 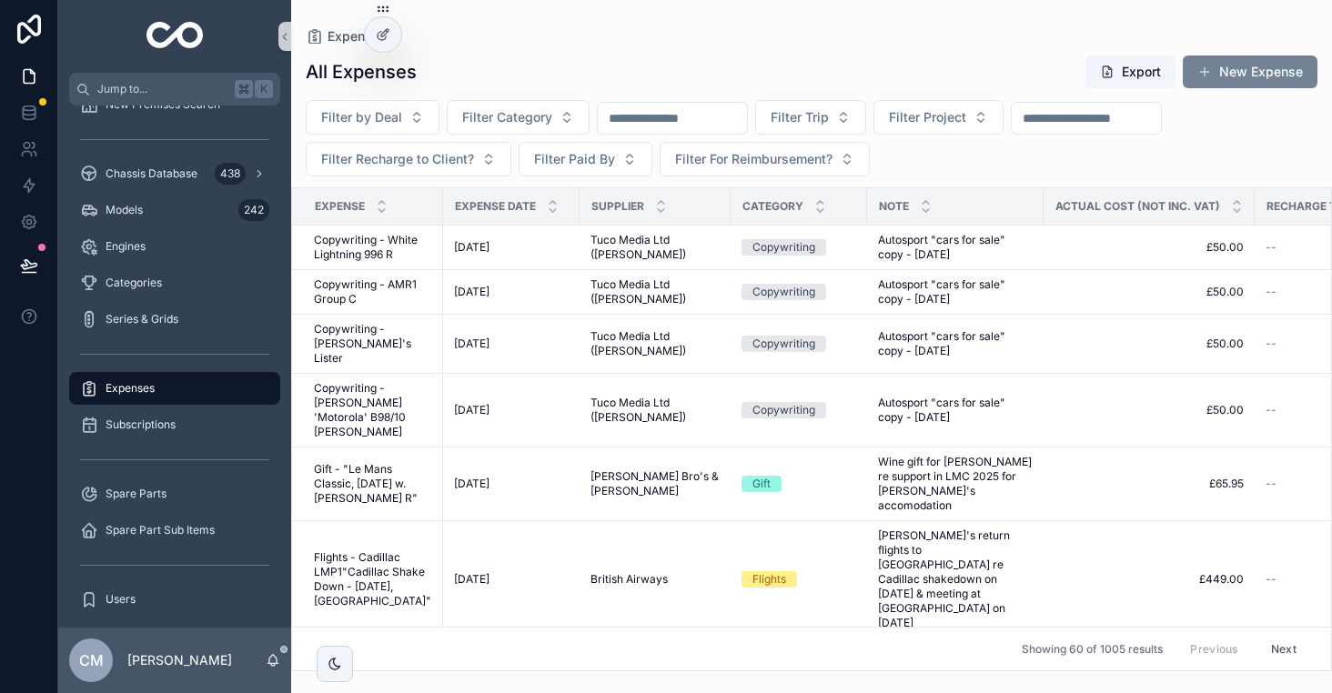 I want to click on a: New Expense, so click(x=1250, y=72).